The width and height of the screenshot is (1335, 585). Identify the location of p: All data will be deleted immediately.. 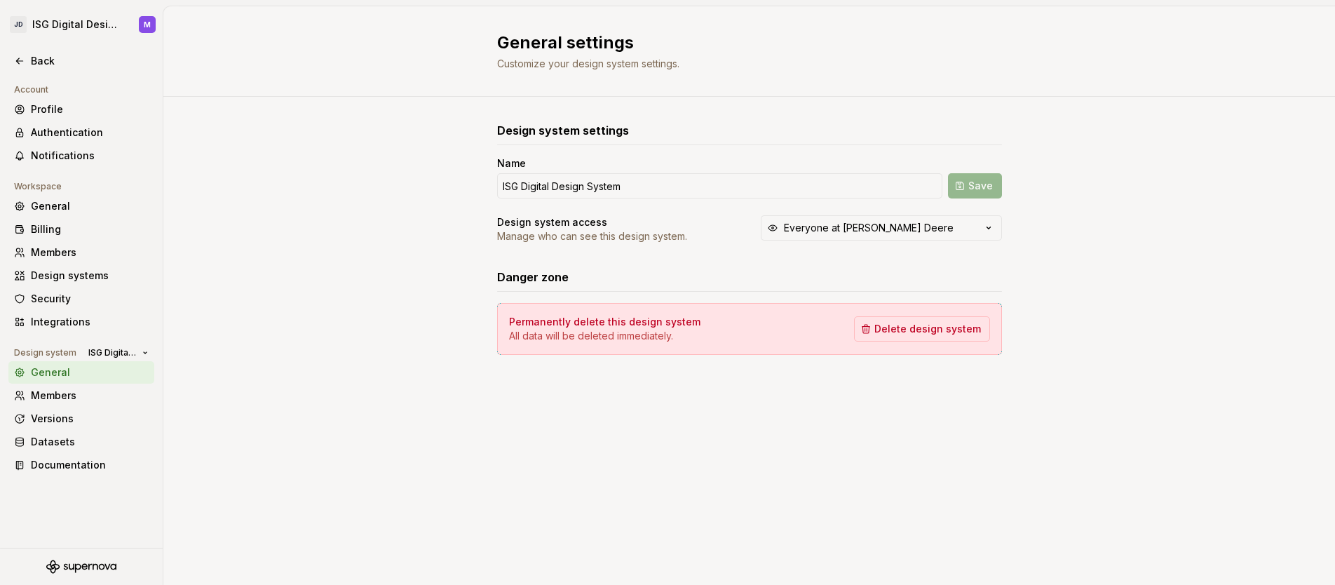
(604, 336).